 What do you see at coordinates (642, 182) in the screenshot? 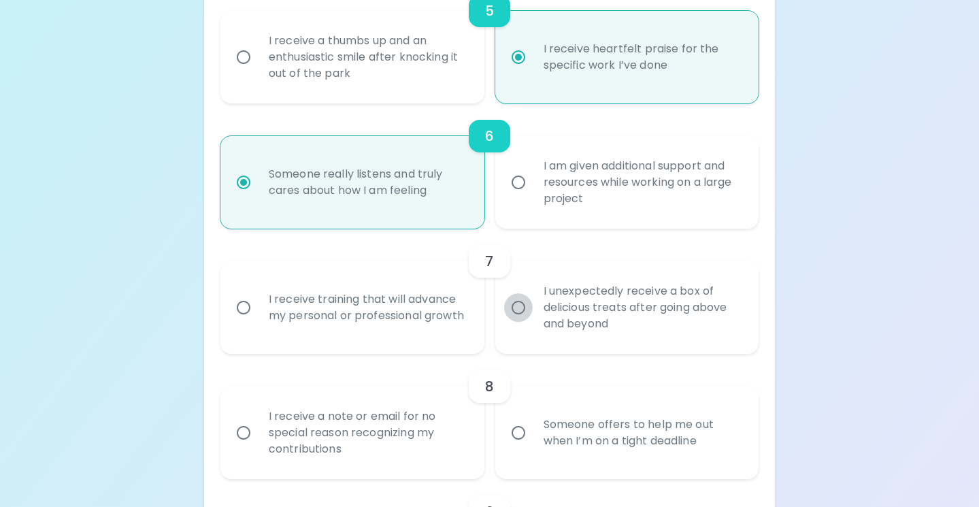
I see `div: I am given additional support and resources while working on a large project` at bounding box center [642, 182].